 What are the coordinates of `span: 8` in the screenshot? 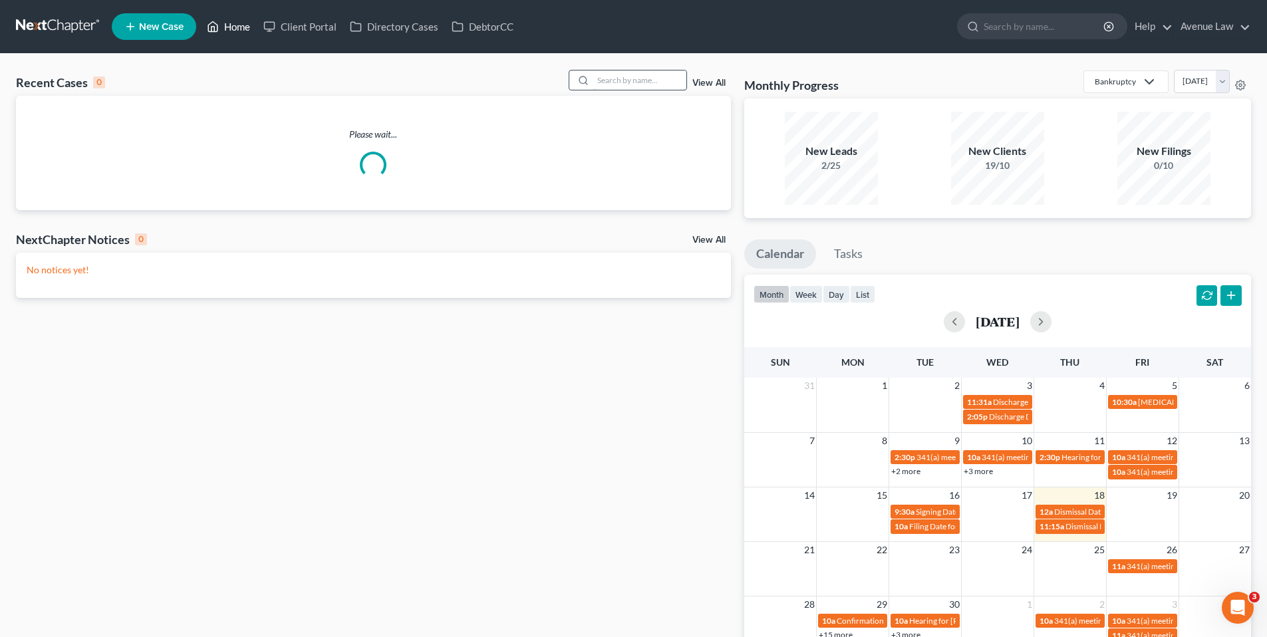 It's located at (884, 441).